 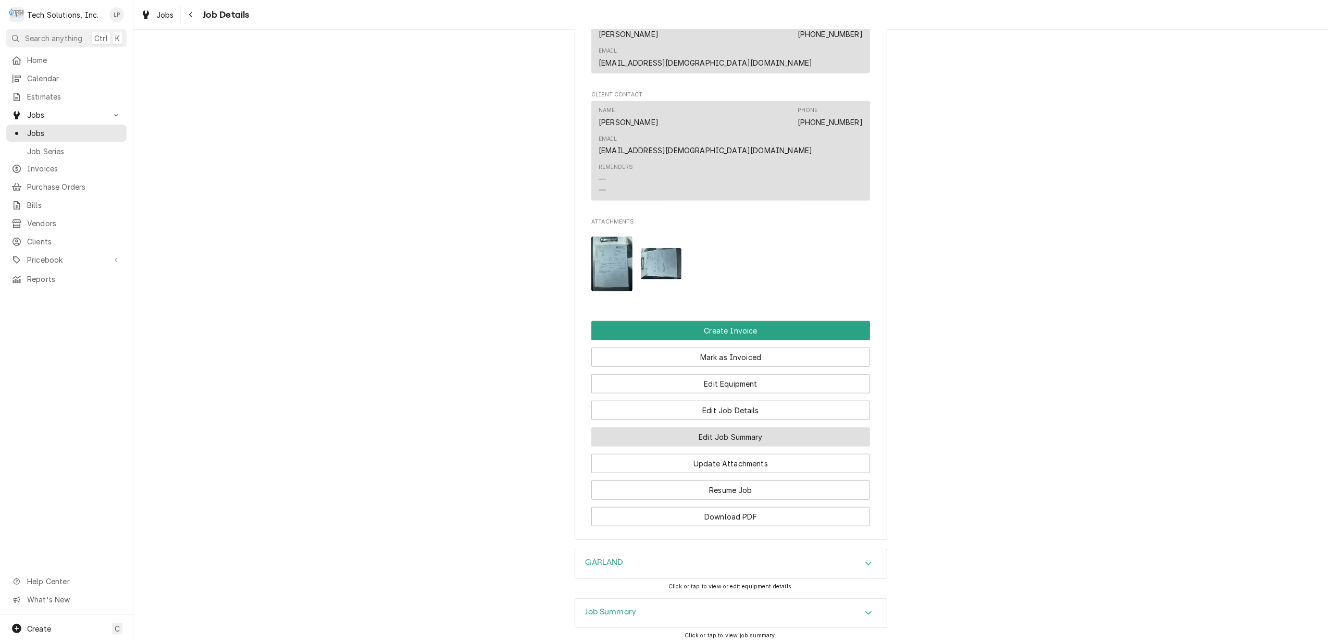 What do you see at coordinates (66, 168) in the screenshot?
I see `a: Invoices` at bounding box center [66, 168].